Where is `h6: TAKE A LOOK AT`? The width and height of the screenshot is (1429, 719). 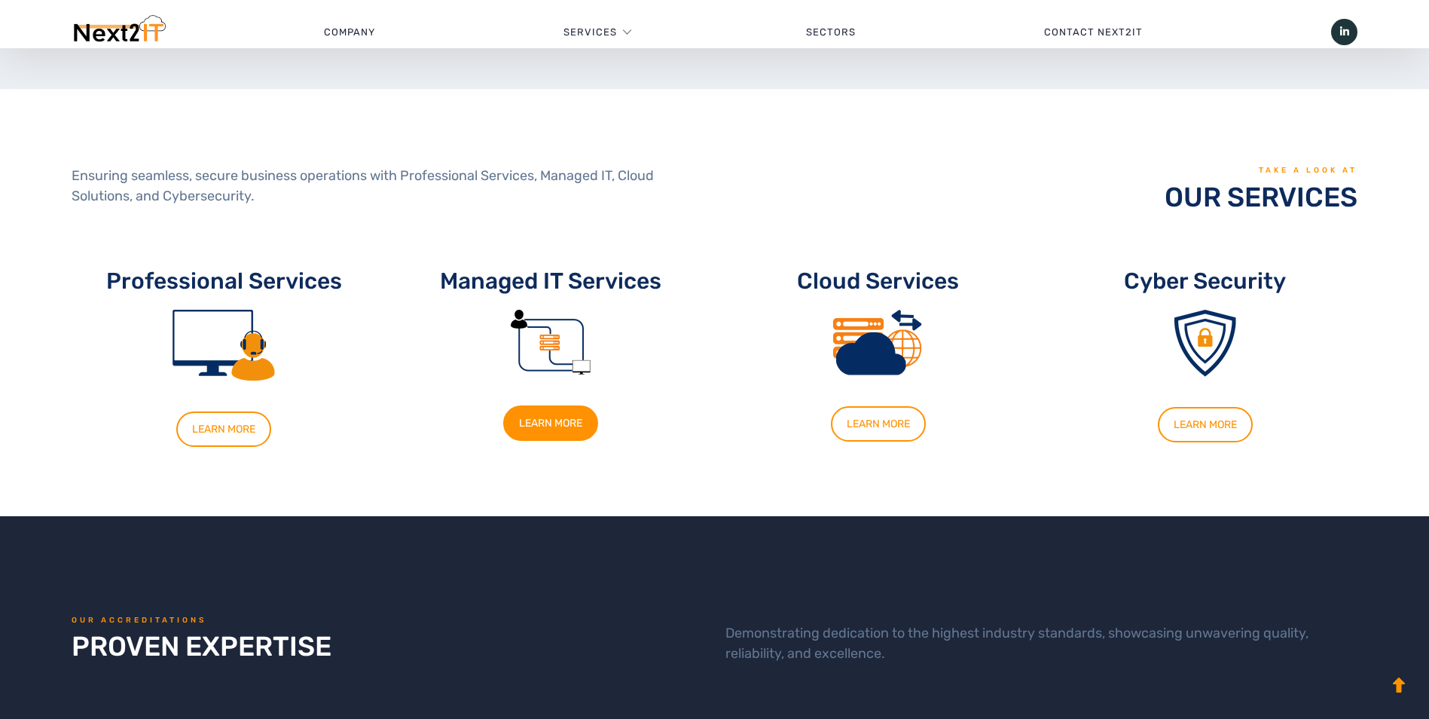
h6: TAKE A LOOK AT is located at coordinates (1041, 171).